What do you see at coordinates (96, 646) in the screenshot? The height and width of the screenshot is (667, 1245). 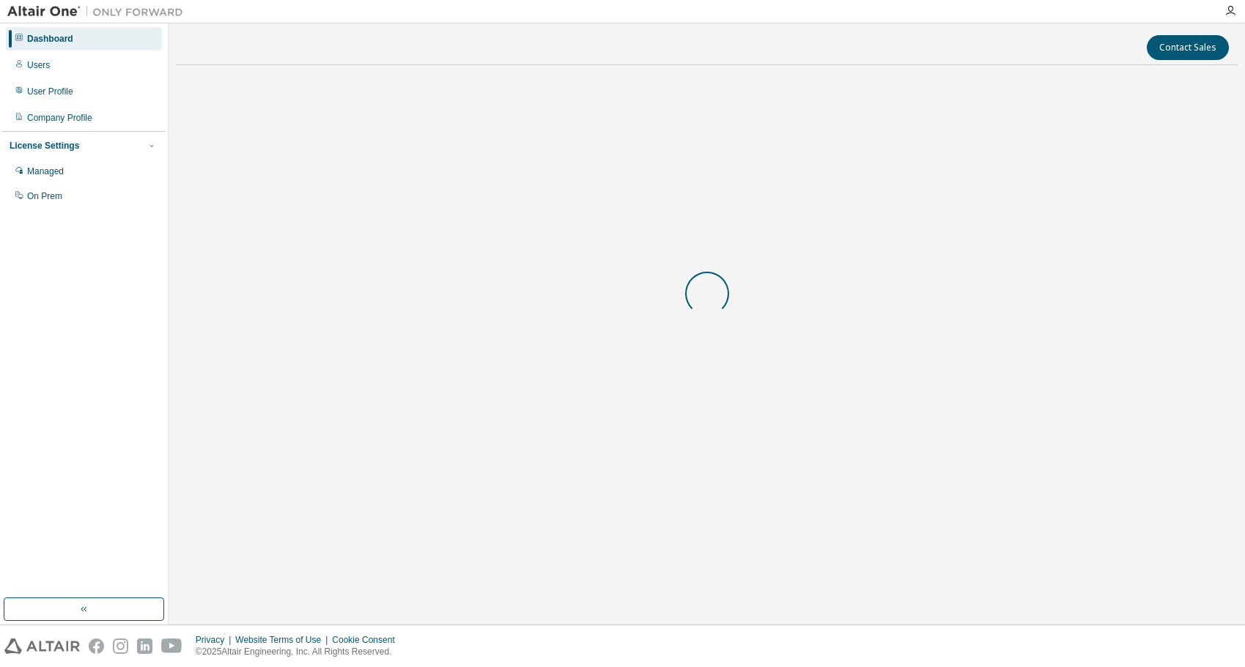 I see `img: facebook.svg` at bounding box center [96, 646].